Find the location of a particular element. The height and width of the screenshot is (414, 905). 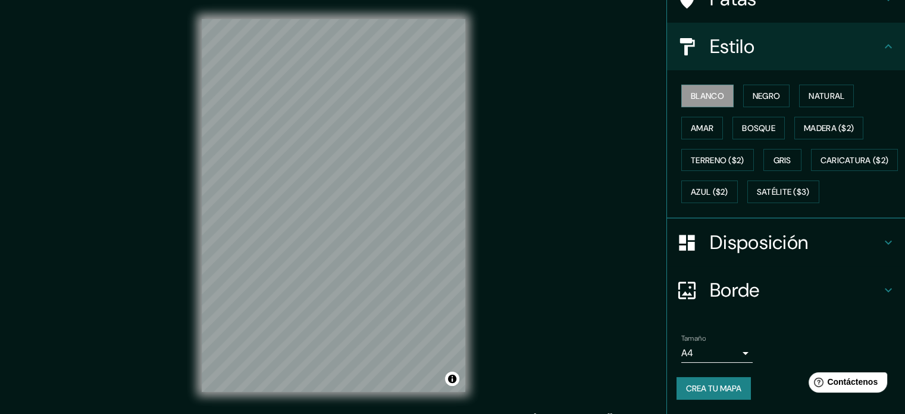

font: Caricatura ($2) is located at coordinates (855, 160).